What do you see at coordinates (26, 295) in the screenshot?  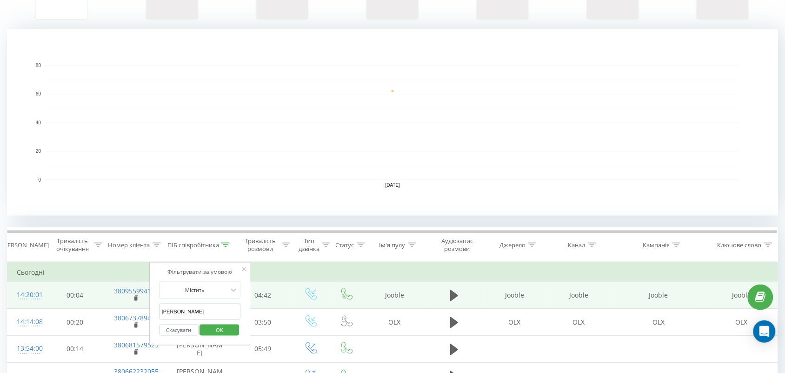 I see `div: 14:20:01` at bounding box center [26, 295].